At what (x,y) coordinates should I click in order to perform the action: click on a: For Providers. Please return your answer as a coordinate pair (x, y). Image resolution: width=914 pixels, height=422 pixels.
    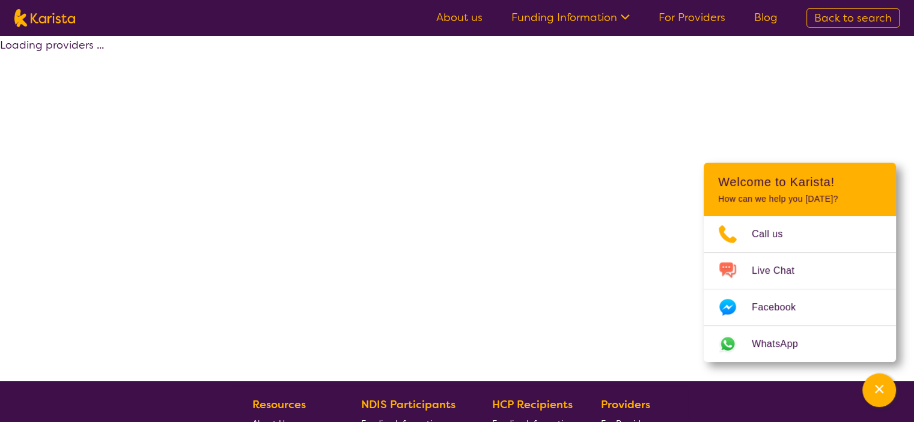
    Looking at the image, I should click on (691, 17).